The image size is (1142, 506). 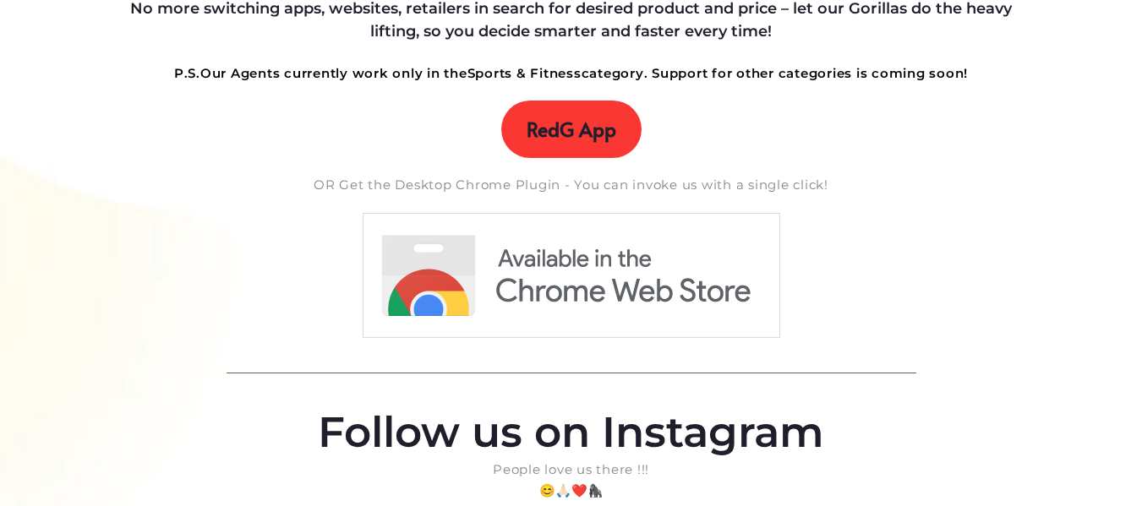 I want to click on h2: Follow us on Instagram, so click(x=571, y=433).